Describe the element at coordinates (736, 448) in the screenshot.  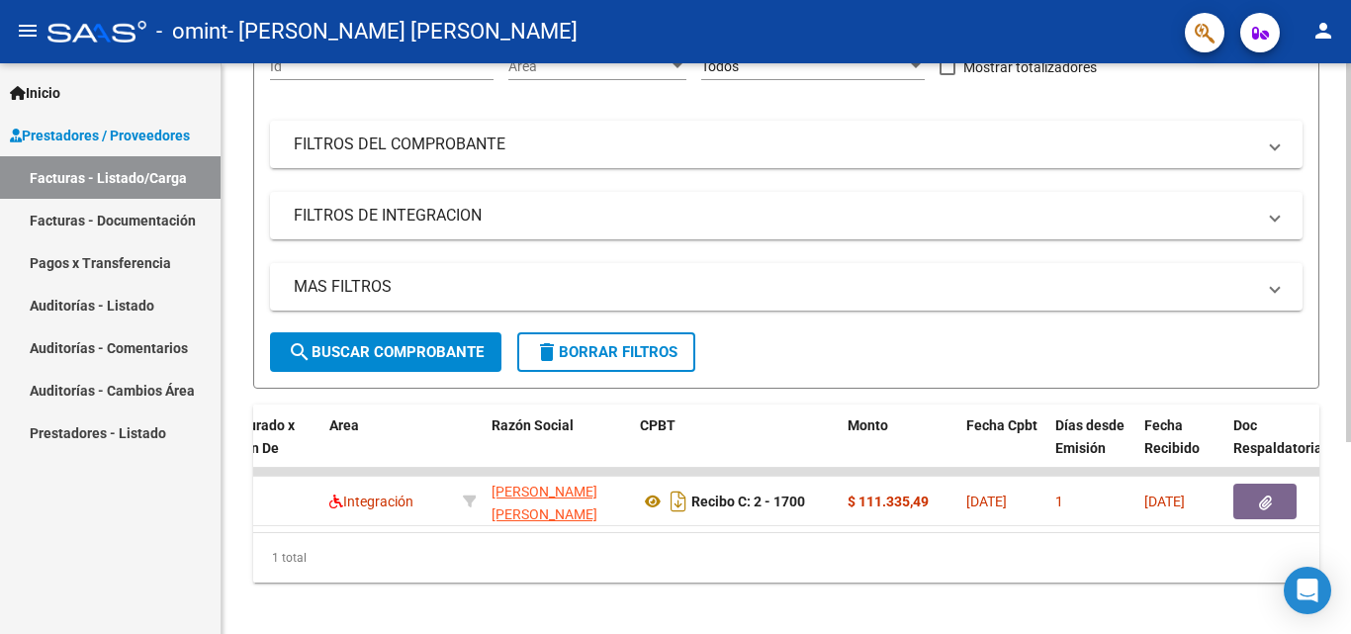
I see `datatable-header-cell: CPBT` at that location.